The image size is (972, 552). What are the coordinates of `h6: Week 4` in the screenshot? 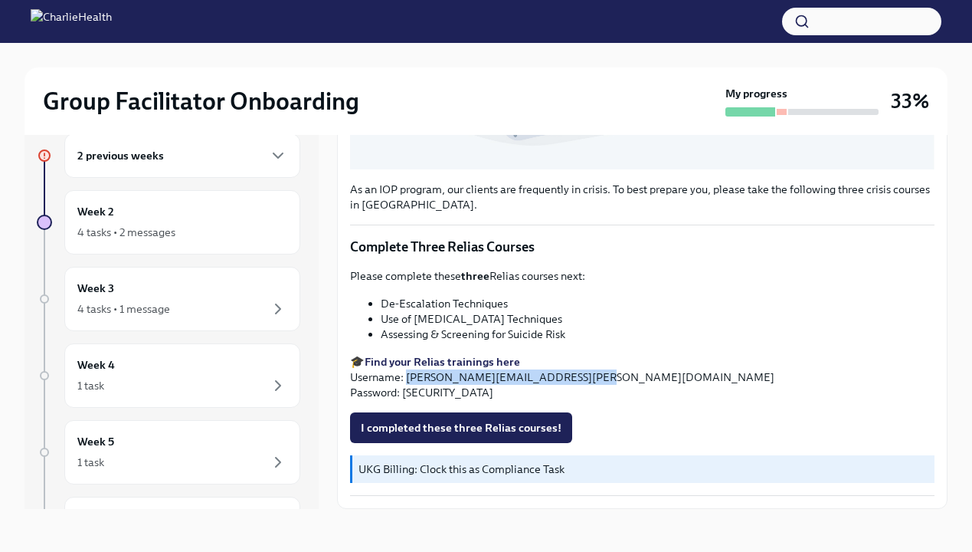 It's located at (96, 365).